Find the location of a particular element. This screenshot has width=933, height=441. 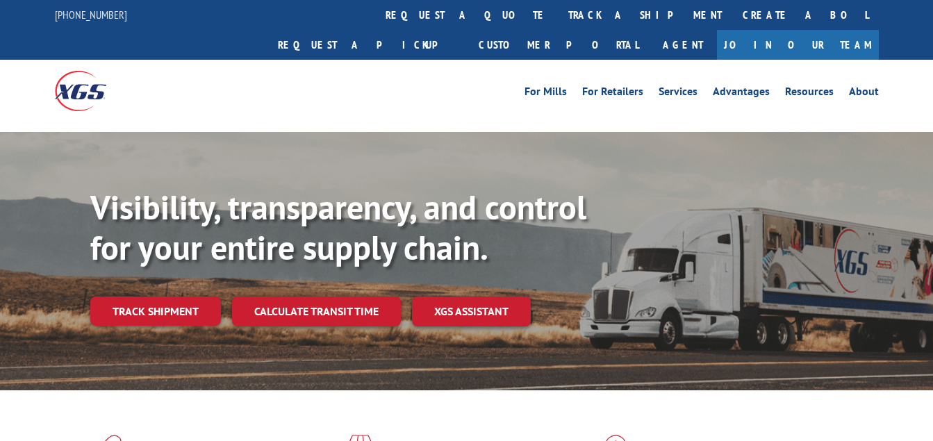

a: Calculate transit time is located at coordinates (316, 311).